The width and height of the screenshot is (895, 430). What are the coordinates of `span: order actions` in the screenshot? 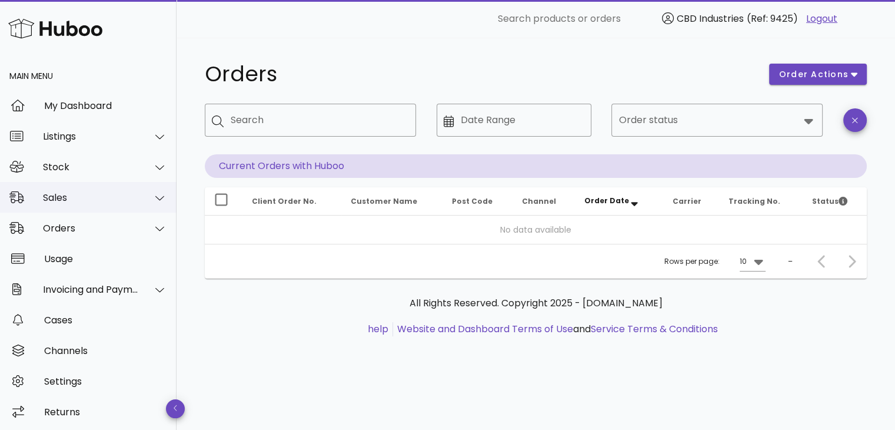 It's located at (814, 74).